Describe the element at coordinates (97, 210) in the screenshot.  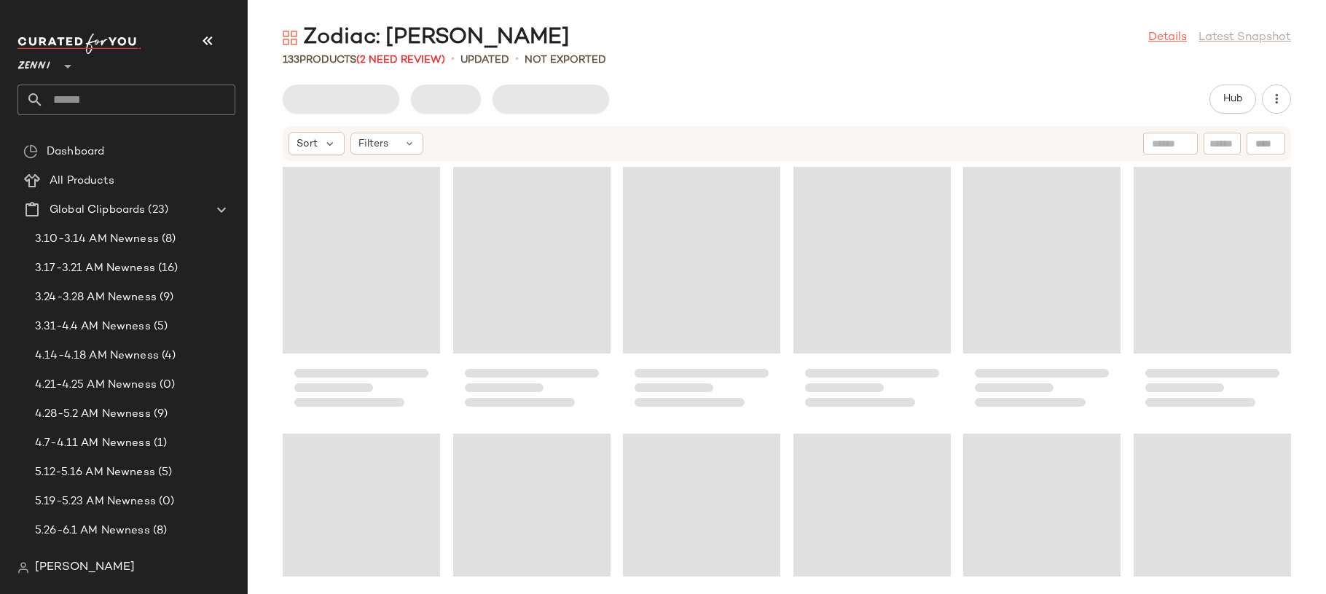
I see `span: Global Clipboards` at that location.